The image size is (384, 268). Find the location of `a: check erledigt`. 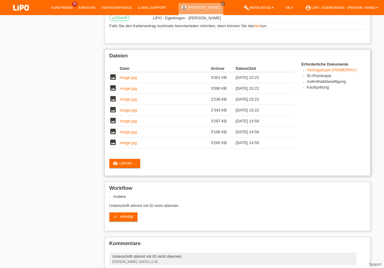

a: check erledigt is located at coordinates (123, 217).